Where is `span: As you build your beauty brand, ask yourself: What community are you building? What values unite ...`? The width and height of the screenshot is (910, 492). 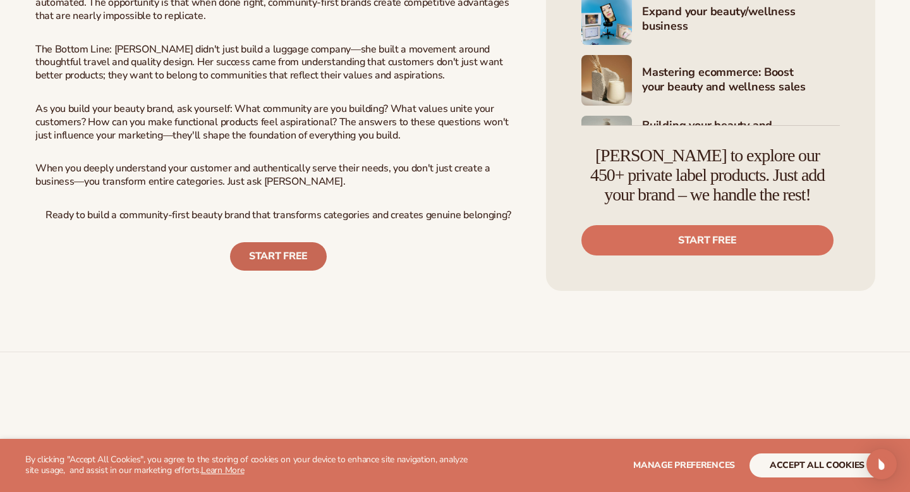 span: As you build your beauty brand, ask yourself: What community are you building? What values unite ... is located at coordinates (272, 122).